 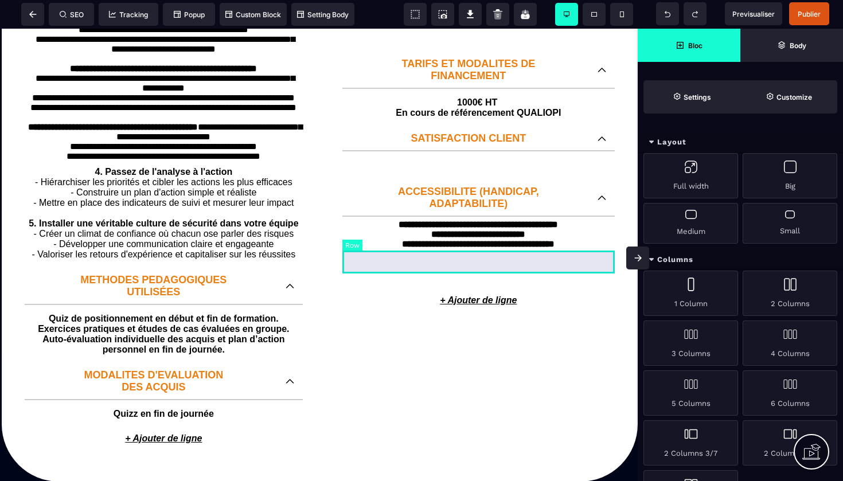 What do you see at coordinates (129, 14) in the screenshot?
I see `span: Tracking` at bounding box center [129, 14].